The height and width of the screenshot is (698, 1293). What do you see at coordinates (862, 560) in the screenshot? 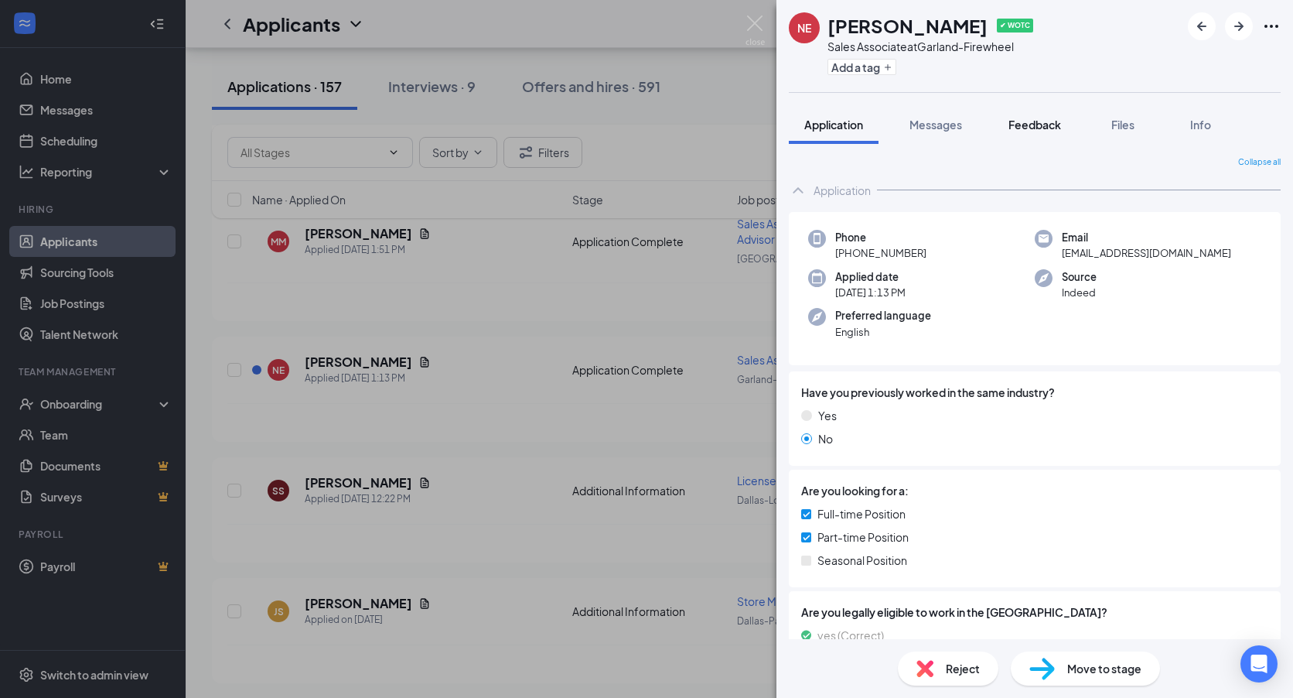
I see `span: Seasonal Position` at bounding box center [862, 560].